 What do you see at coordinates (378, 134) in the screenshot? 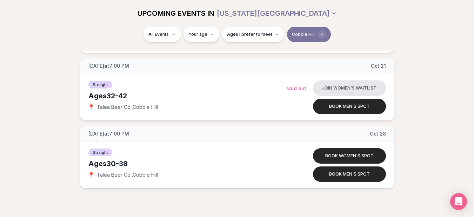
I see `span: Oct 28` at bounding box center [378, 134].